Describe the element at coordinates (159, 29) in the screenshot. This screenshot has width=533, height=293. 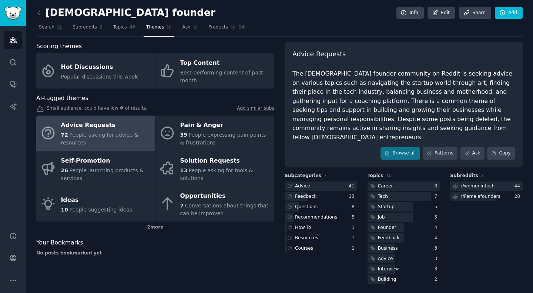
I see `a: Themes` at that location.